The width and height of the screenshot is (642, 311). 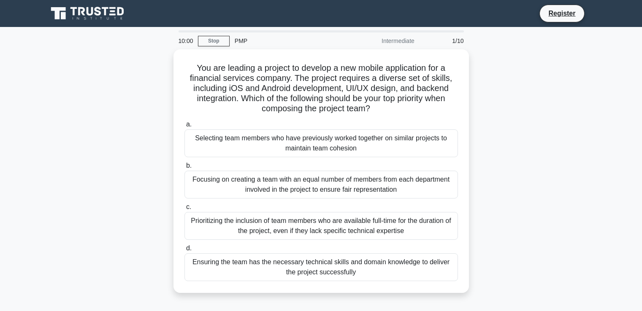 I want to click on span: a., so click(x=189, y=124).